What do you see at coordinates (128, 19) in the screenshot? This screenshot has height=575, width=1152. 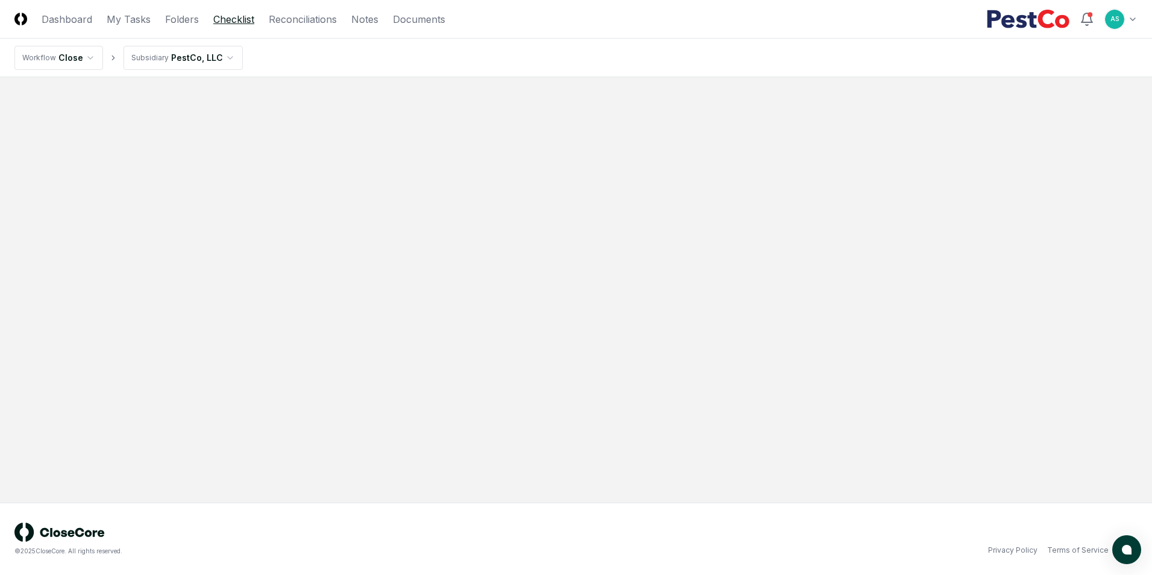 I see `a: My Tasks` at bounding box center [128, 19].